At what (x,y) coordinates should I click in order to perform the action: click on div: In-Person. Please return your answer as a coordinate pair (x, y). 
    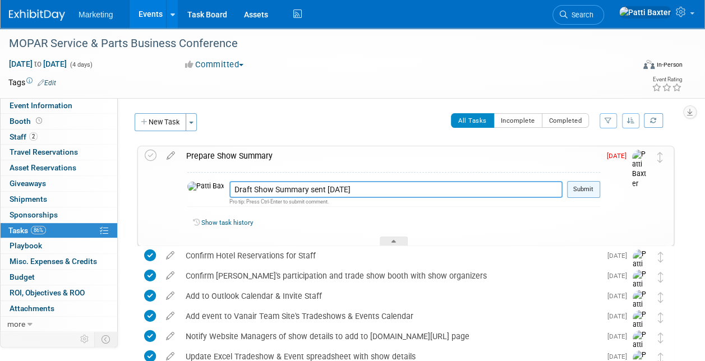
    Looking at the image, I should click on (669, 65).